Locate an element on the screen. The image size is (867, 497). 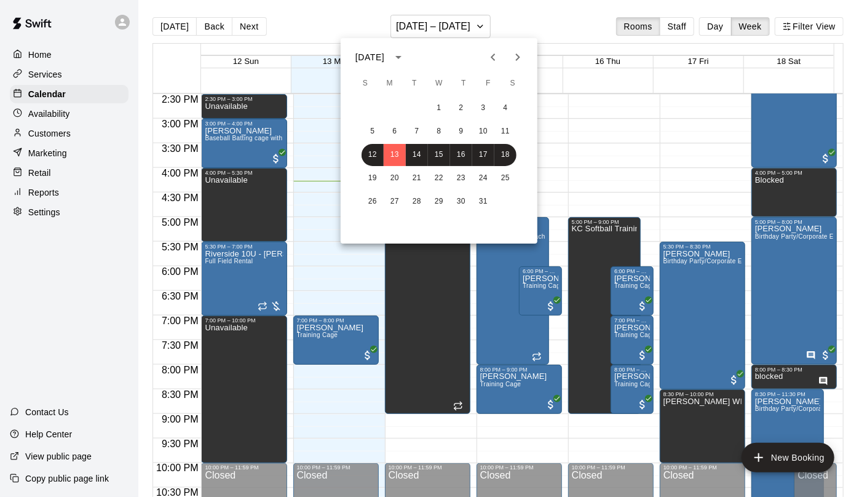
button: 30 is located at coordinates (461, 202).